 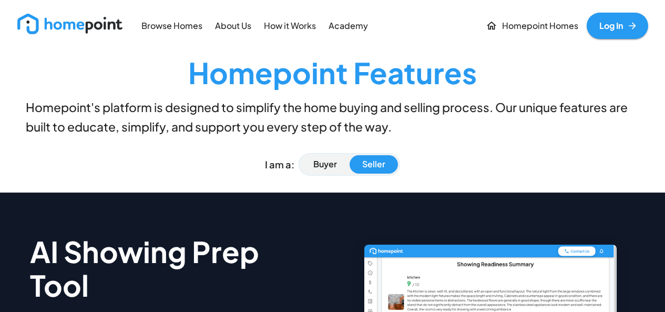 What do you see at coordinates (70, 24) in the screenshot?
I see `img: new_logo_light.png` at bounding box center [70, 24].